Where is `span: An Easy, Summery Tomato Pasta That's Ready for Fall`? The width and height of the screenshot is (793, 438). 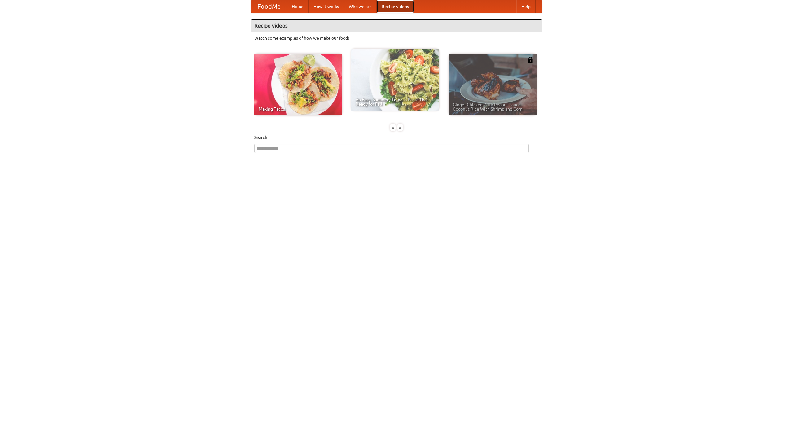
span: An Easy, Summery Tomato Pasta That's Ready for Fall is located at coordinates (395, 102).